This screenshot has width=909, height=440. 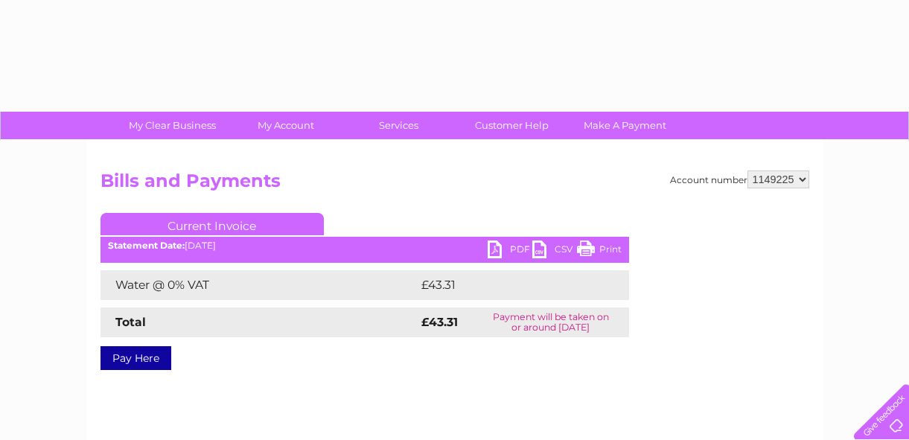 What do you see at coordinates (285, 125) in the screenshot?
I see `a: My Account` at bounding box center [285, 125].